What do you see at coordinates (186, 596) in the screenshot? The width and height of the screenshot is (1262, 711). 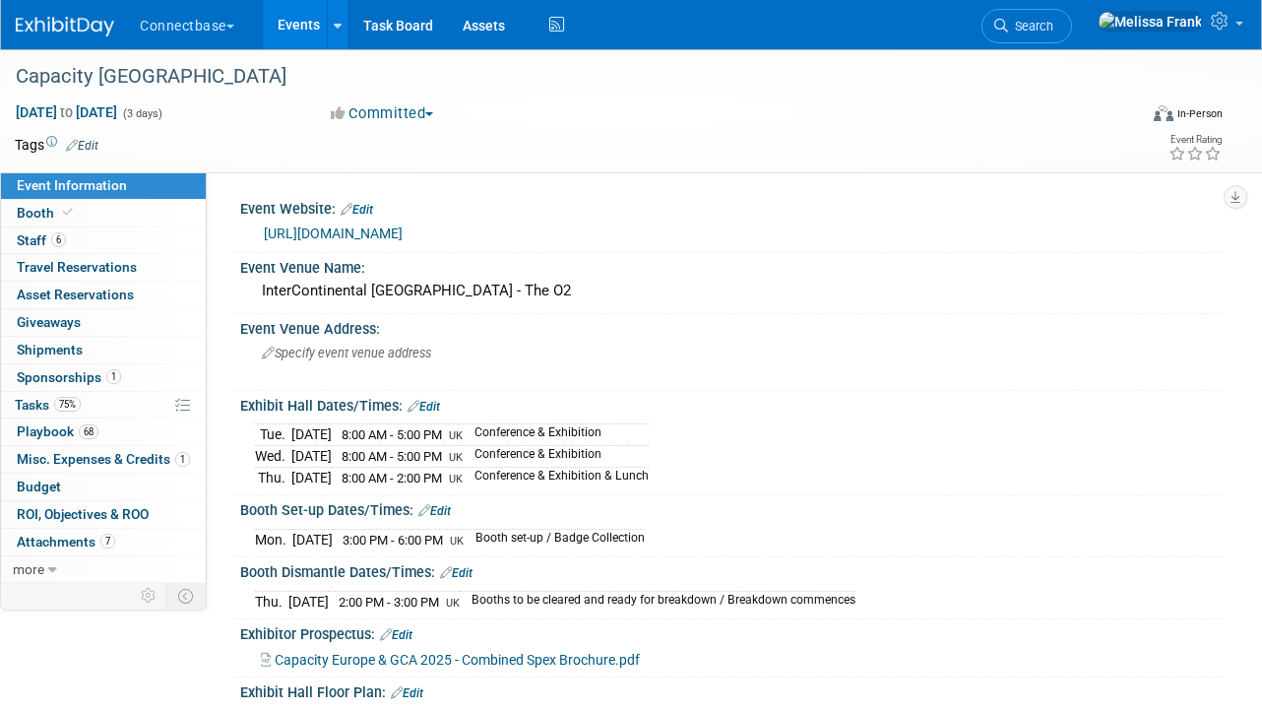 I see `td: Toggle Event Tabs` at bounding box center [186, 596].